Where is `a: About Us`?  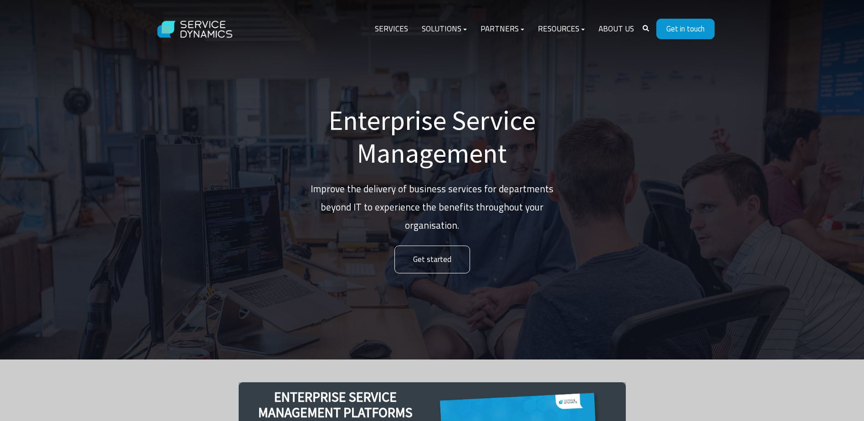 a: About Us is located at coordinates (617, 29).